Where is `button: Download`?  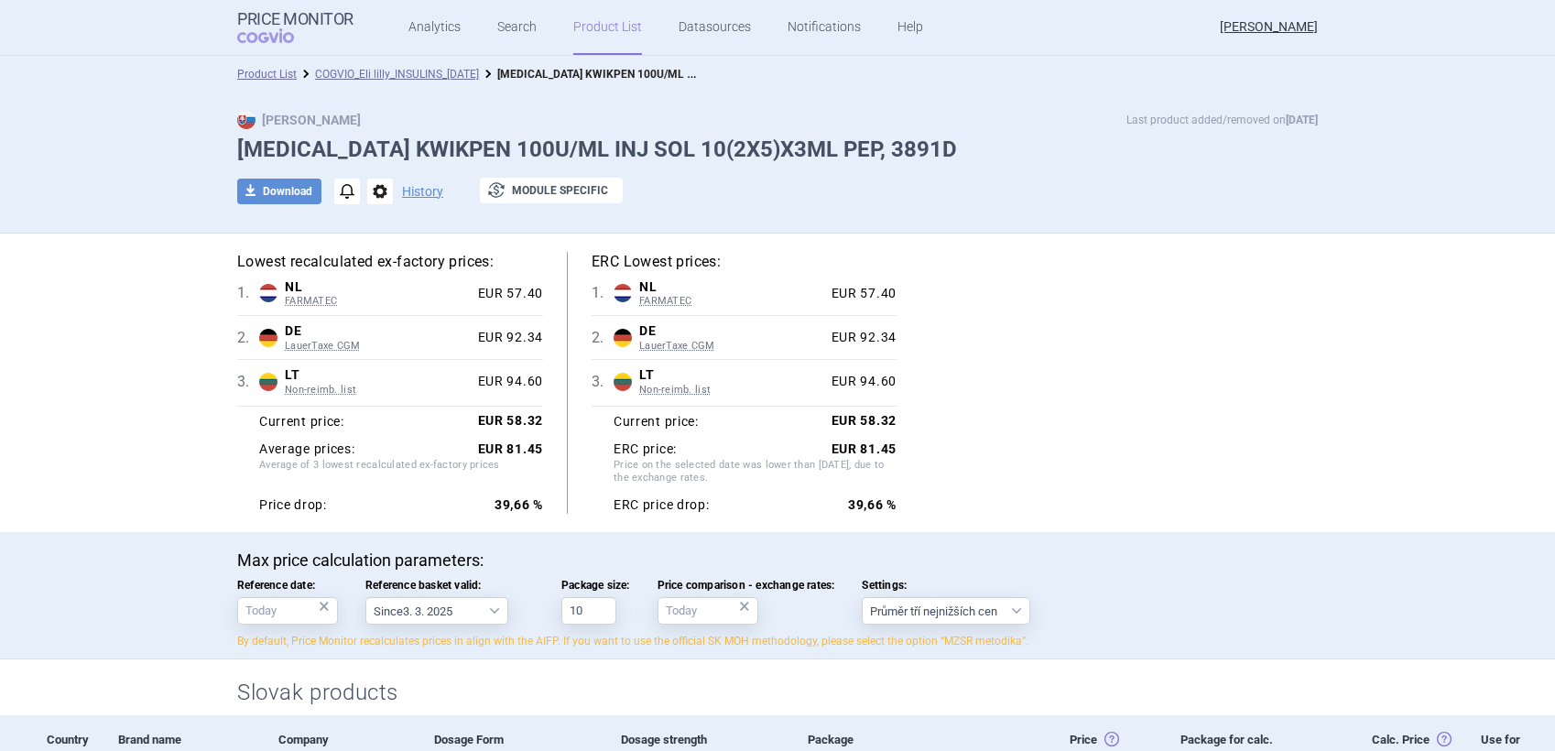 button: Download is located at coordinates (279, 191).